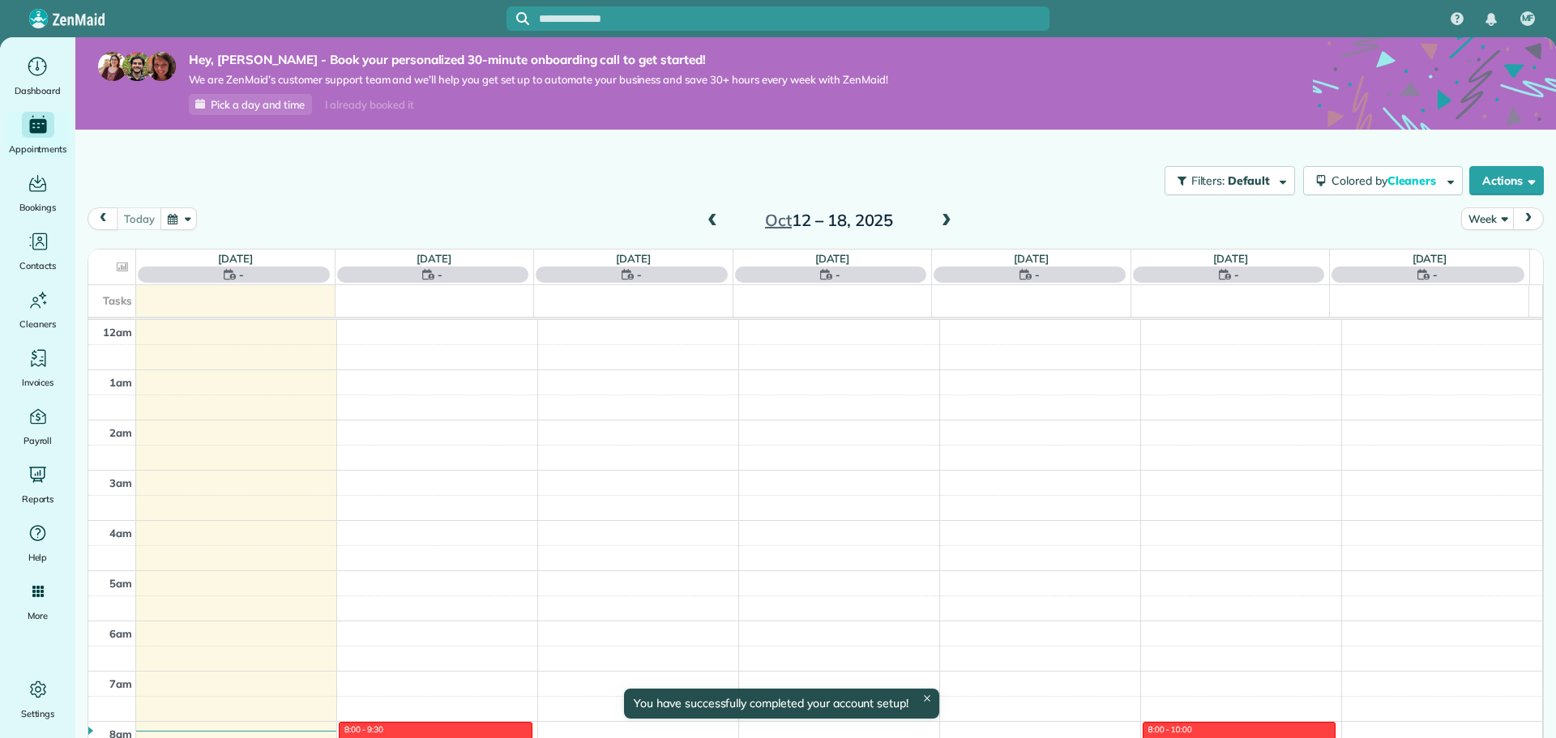 The image size is (1556, 738). Describe the element at coordinates (38, 499) in the screenshot. I see `span: Reports` at that location.